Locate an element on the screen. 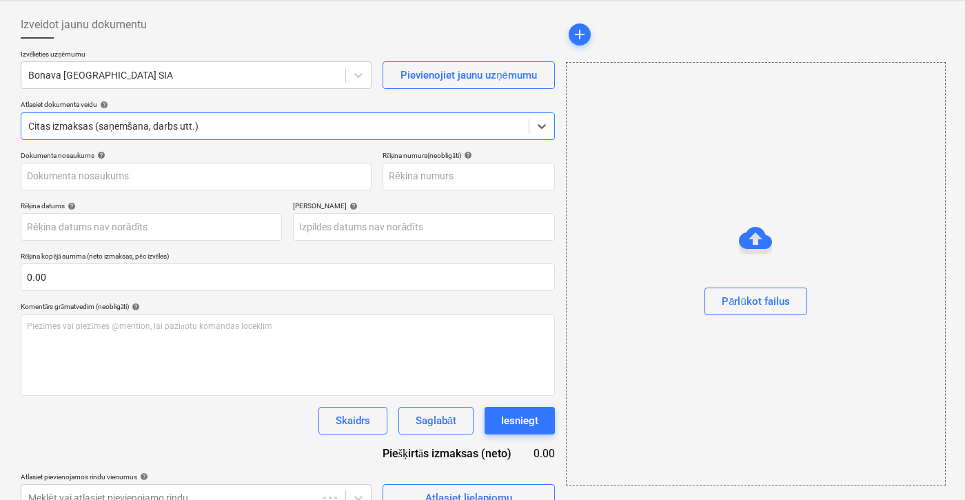 Image resolution: width=965 pixels, height=500 pixels. div: Dokumenta nosaukums is located at coordinates (196, 155).